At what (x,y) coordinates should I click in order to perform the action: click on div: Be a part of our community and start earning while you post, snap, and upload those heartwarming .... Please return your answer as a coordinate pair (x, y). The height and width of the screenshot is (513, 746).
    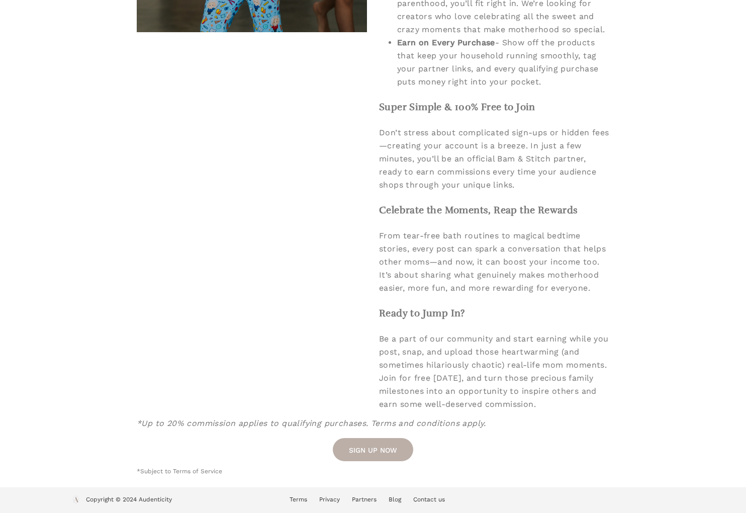
    Looking at the image, I should click on (494, 371).